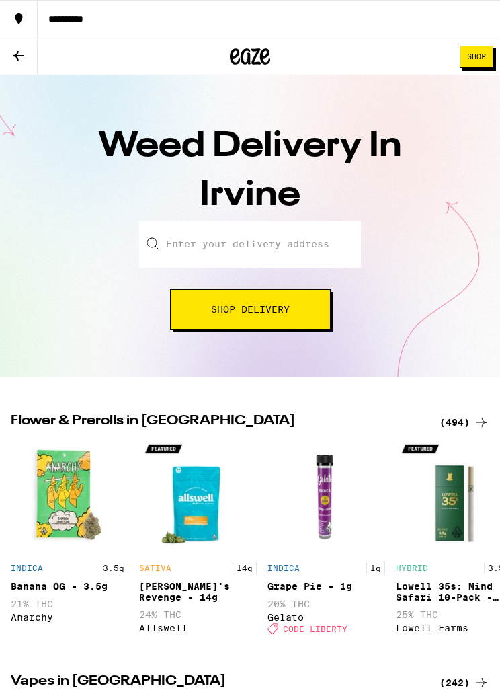 This screenshot has height=690, width=500. I want to click on div: (494), so click(465, 422).